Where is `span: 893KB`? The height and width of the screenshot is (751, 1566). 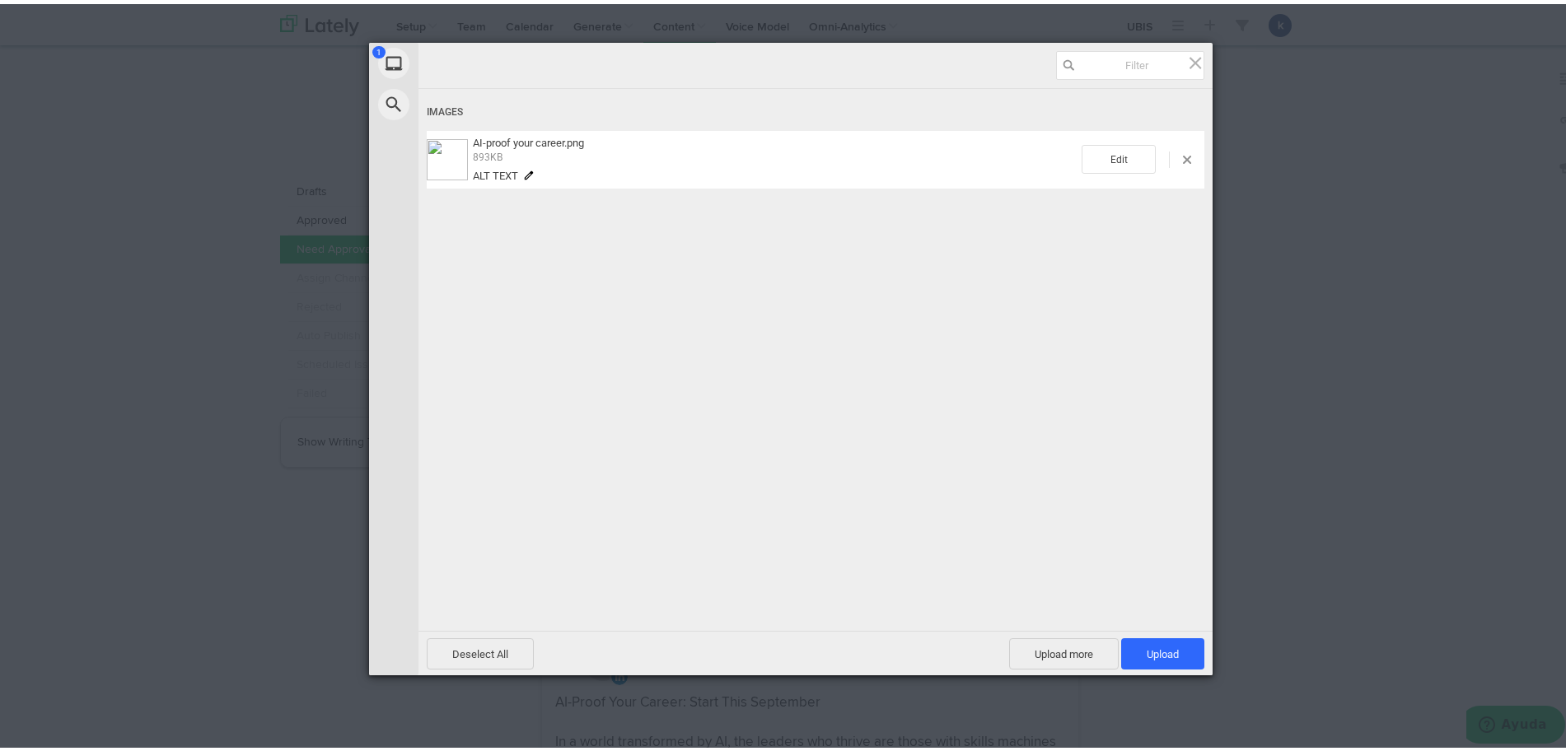
span: 893KB is located at coordinates (488, 153).